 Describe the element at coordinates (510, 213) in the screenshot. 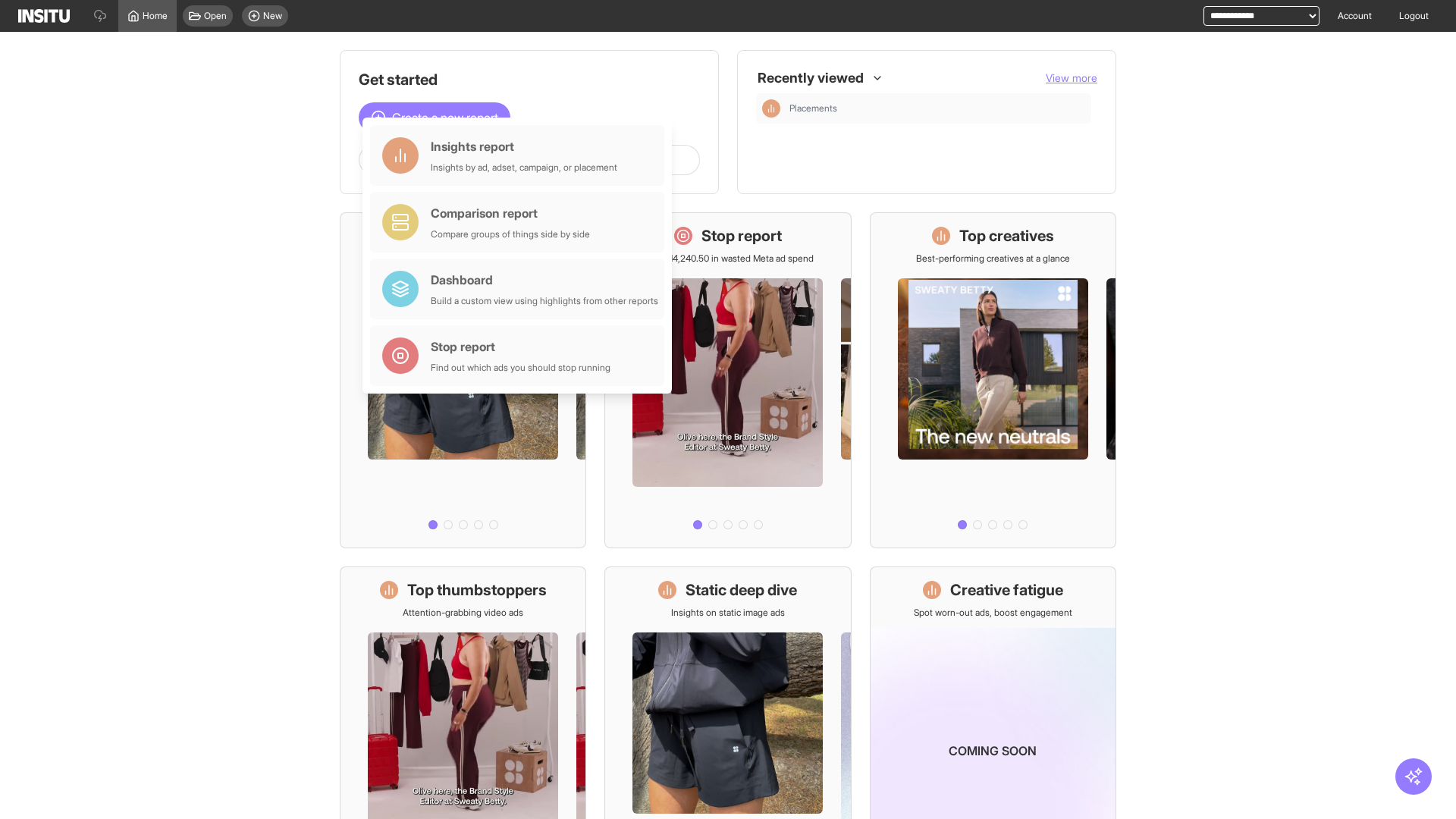

I see `div: Comparison report` at that location.